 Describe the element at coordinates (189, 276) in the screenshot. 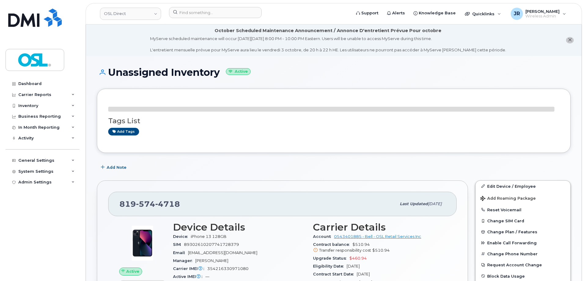

I see `span: Active IMEI` at that location.